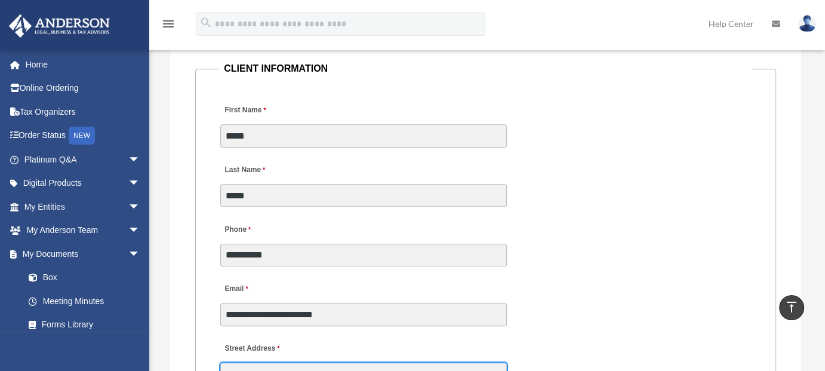 Image resolution: width=825 pixels, height=371 pixels. What do you see at coordinates (82, 135) in the screenshot?
I see `div: NEW` at bounding box center [82, 135].